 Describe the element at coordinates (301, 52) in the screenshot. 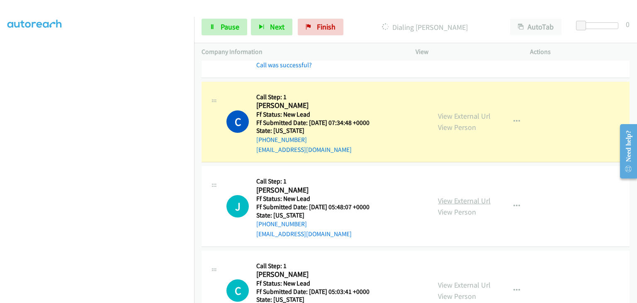

I see `p: Company Information` at that location.